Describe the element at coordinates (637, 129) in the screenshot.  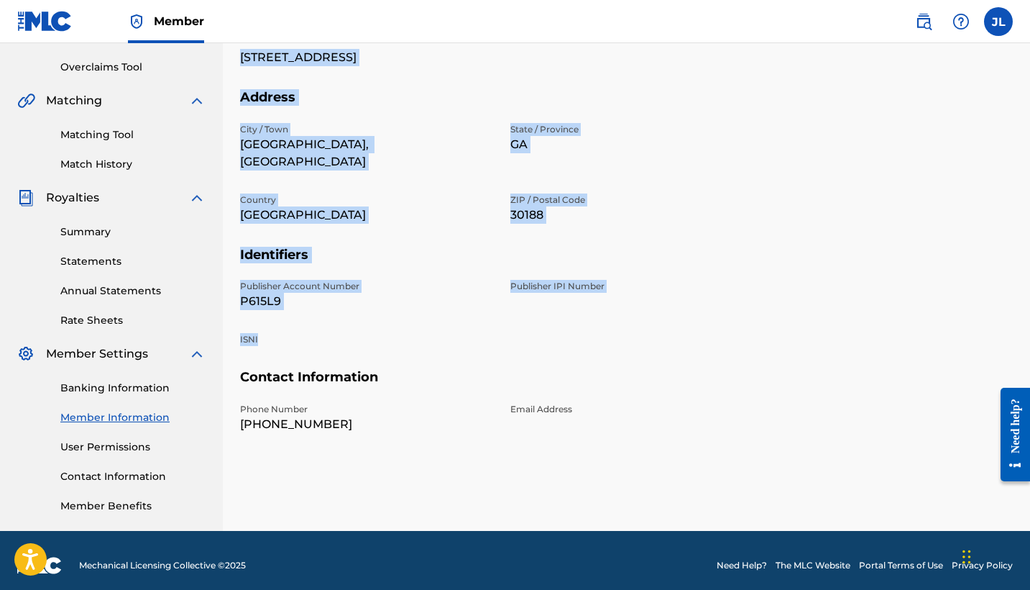
I see `p: State / Province` at that location.